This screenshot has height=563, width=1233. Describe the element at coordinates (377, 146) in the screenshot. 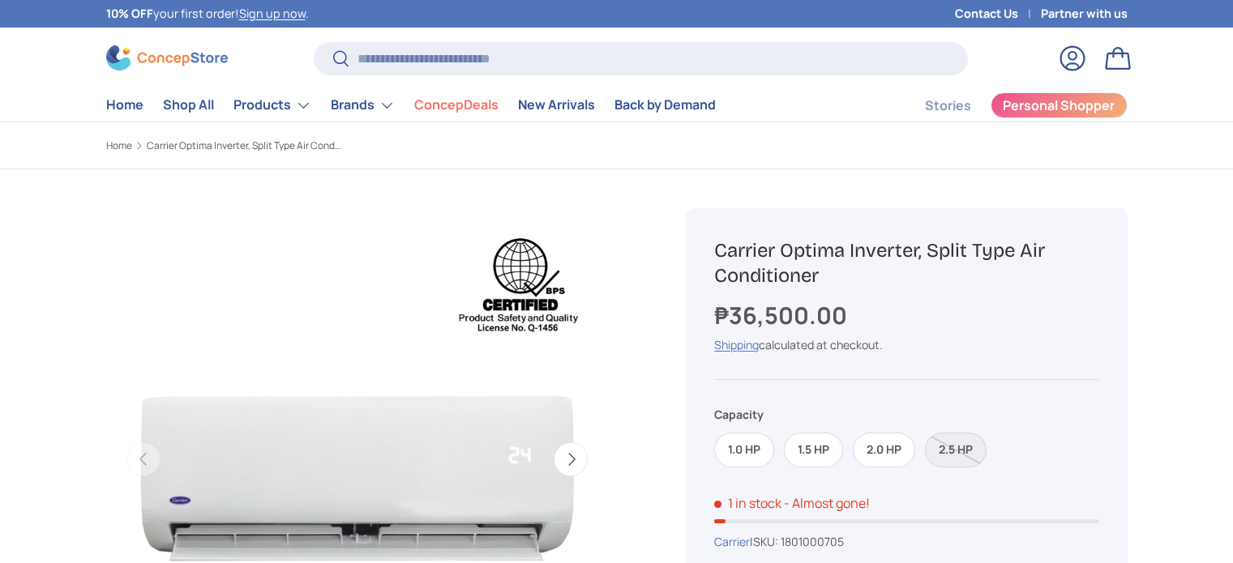

I see `nav: Breadcrumbs` at that location.